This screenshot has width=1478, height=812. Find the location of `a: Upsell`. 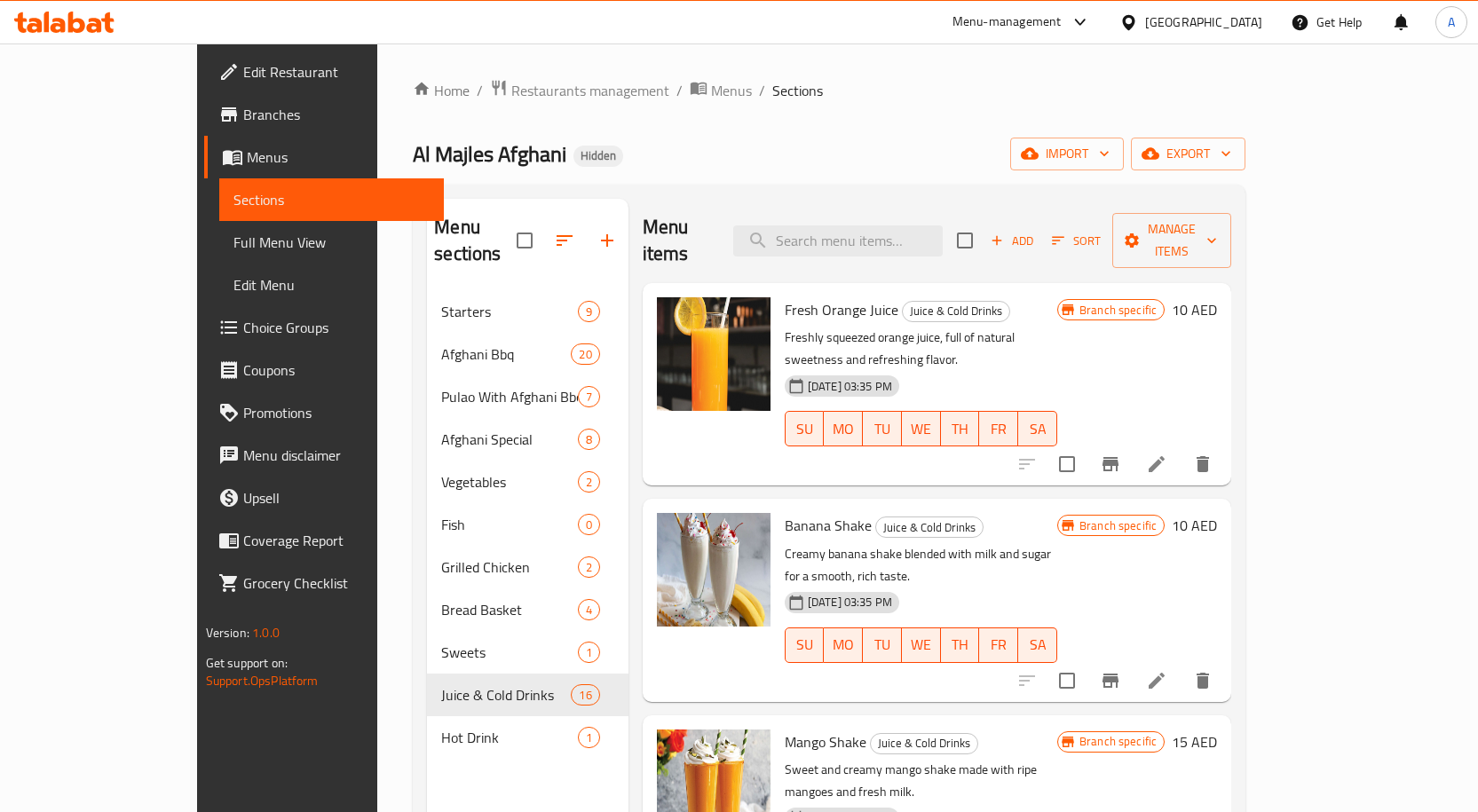

a: Upsell is located at coordinates (324, 498).